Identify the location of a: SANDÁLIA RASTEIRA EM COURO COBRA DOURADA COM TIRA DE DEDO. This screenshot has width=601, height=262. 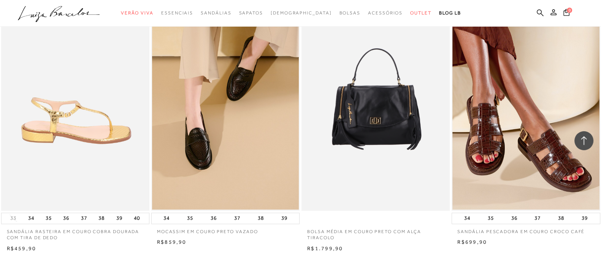
(75, 233).